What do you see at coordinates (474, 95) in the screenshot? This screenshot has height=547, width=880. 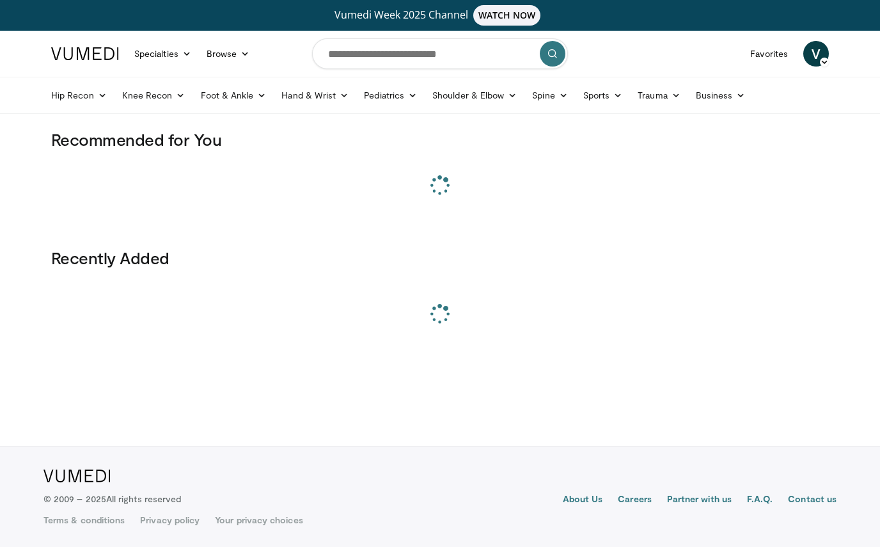 I see `a: Shoulder & Elbow` at bounding box center [474, 95].